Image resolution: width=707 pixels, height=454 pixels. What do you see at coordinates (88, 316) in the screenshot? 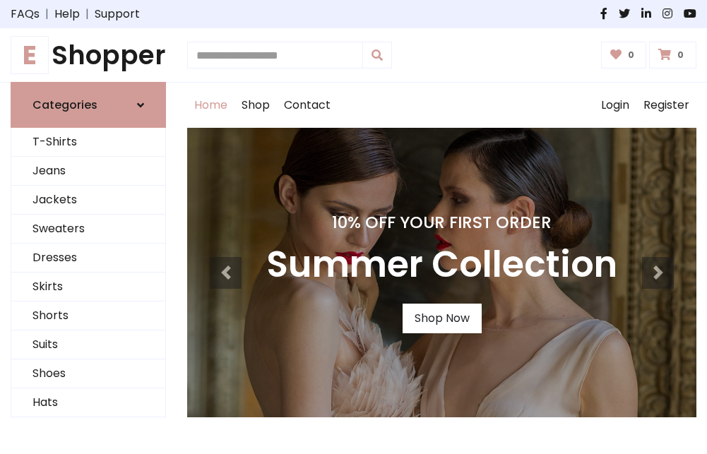
I see `a: Shorts` at bounding box center [88, 316].